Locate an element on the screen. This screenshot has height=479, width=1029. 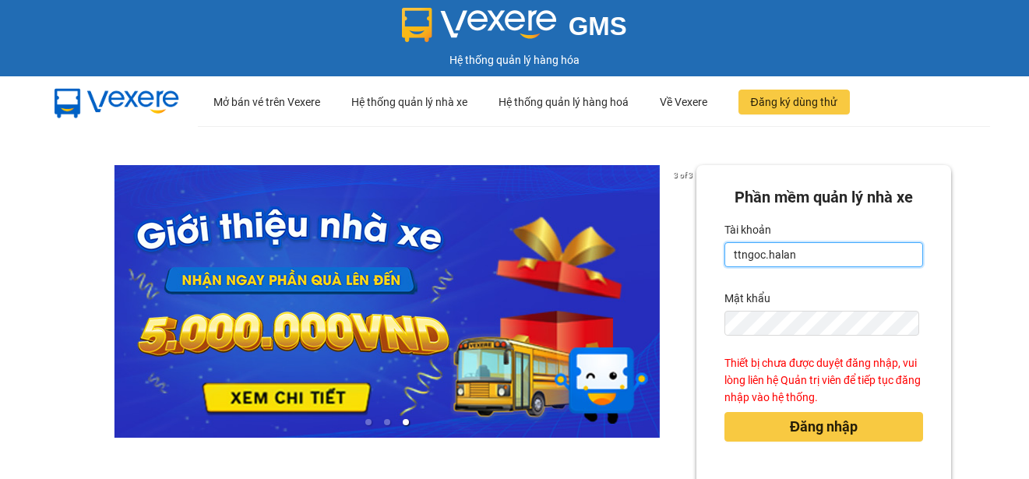
img: logo 2 is located at coordinates (479, 25).